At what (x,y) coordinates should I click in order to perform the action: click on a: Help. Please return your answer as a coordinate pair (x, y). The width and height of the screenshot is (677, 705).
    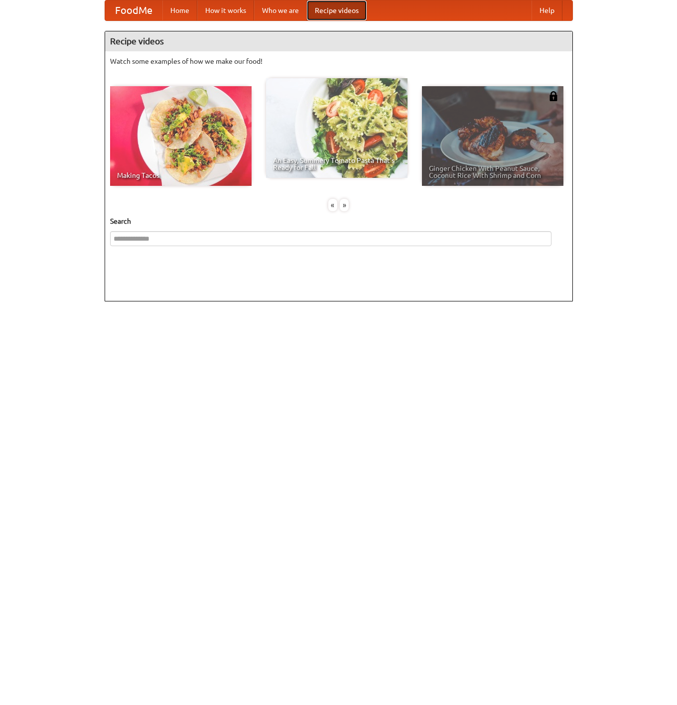
    Looking at the image, I should click on (547, 10).